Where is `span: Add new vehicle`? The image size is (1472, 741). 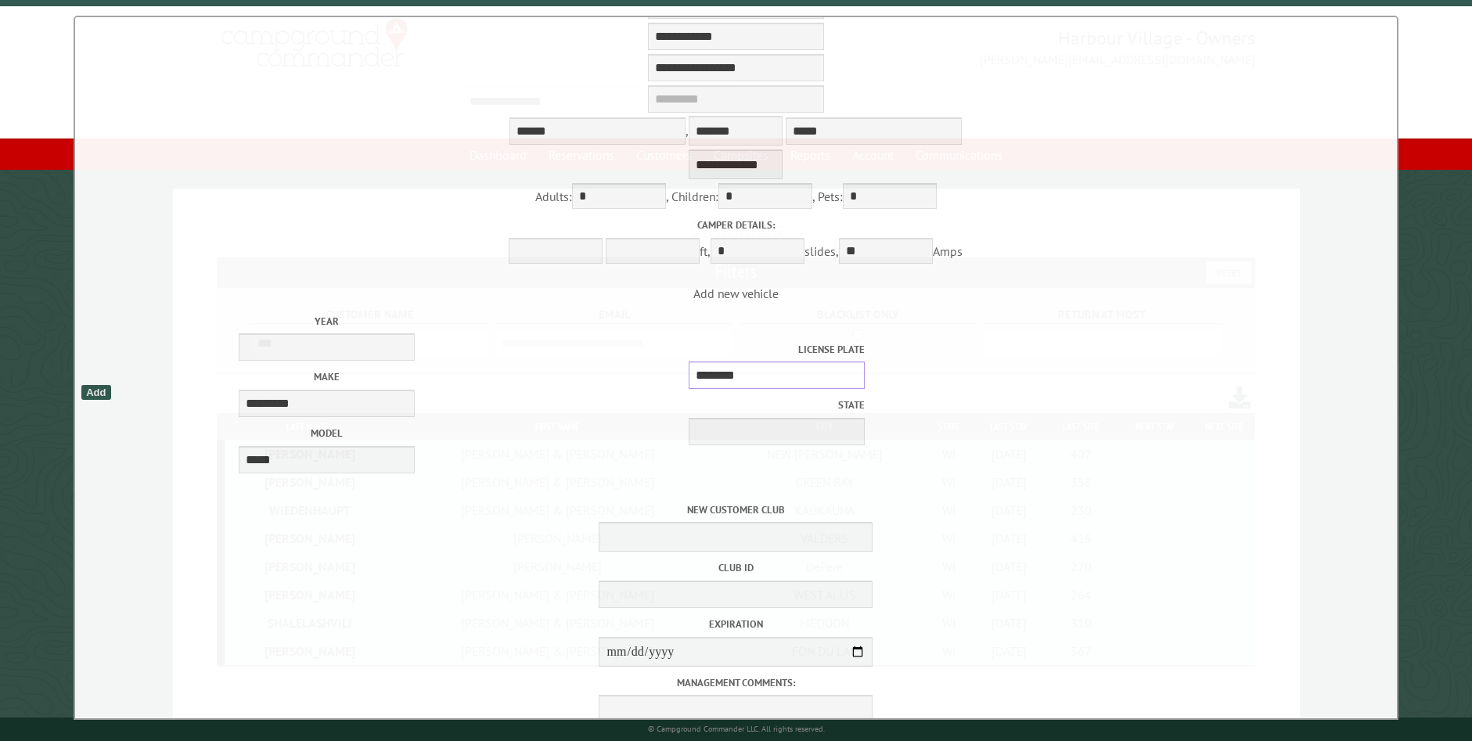
span: Add new vehicle is located at coordinates (736, 384).